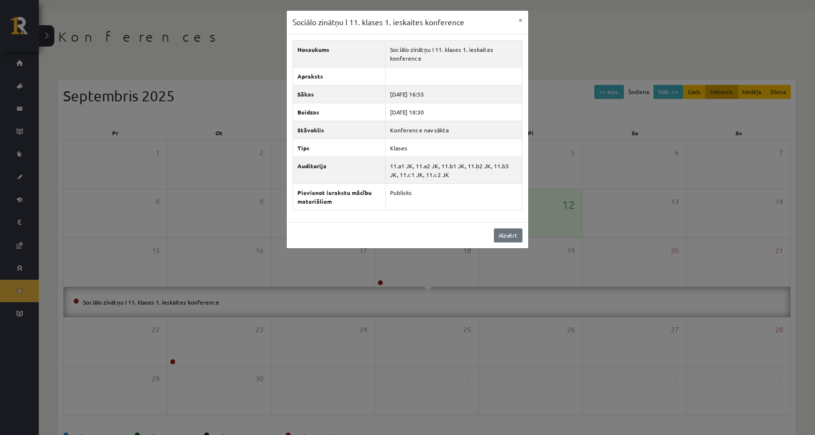 This screenshot has width=815, height=435. I want to click on a: Aizvērt, so click(508, 235).